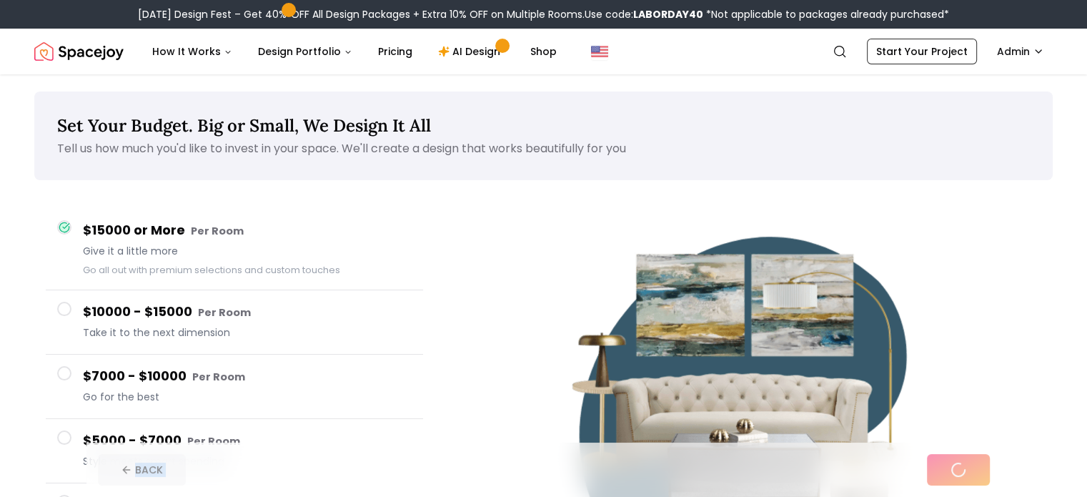 This screenshot has width=1087, height=497. I want to click on p: Tell us how much you'd like to invest in your space. We'll create a design that works beautifully..., so click(543, 149).